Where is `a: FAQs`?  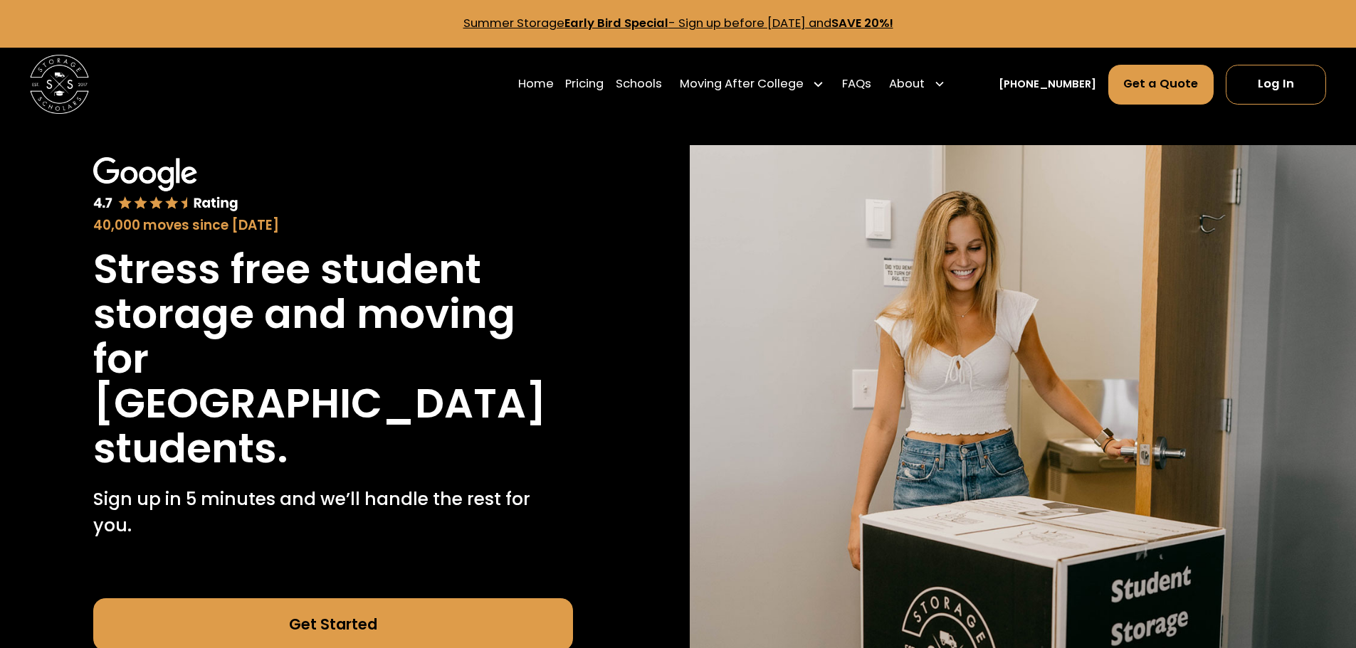
a: FAQs is located at coordinates (856, 84).